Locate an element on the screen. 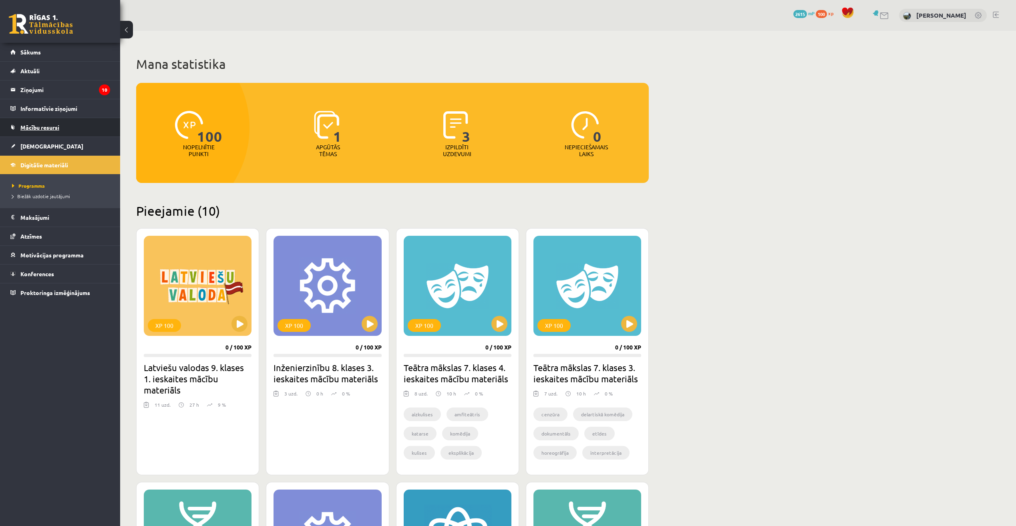  a: Ziņojumi10 is located at coordinates (60, 90).